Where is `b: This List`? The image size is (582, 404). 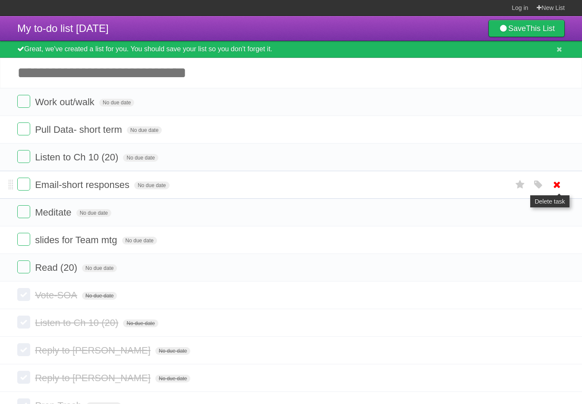 b: This List is located at coordinates (540, 28).